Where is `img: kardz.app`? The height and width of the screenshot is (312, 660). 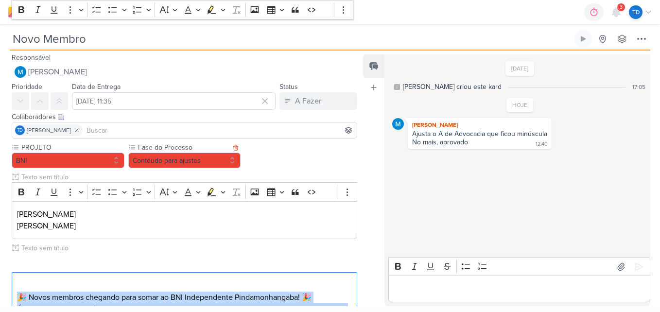
img: kardz.app is located at coordinates (33, 12).